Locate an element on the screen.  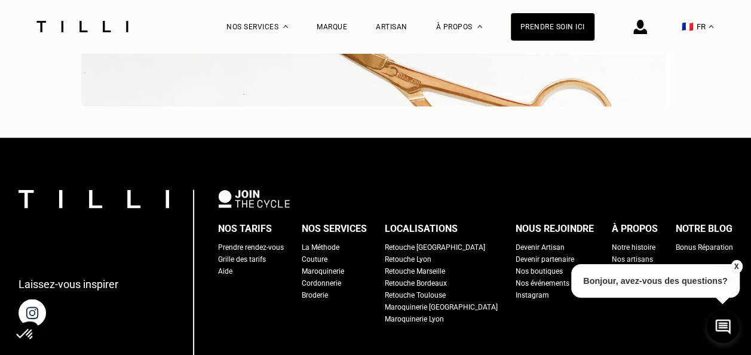
img: logo Join The Cycle is located at coordinates (254, 199).